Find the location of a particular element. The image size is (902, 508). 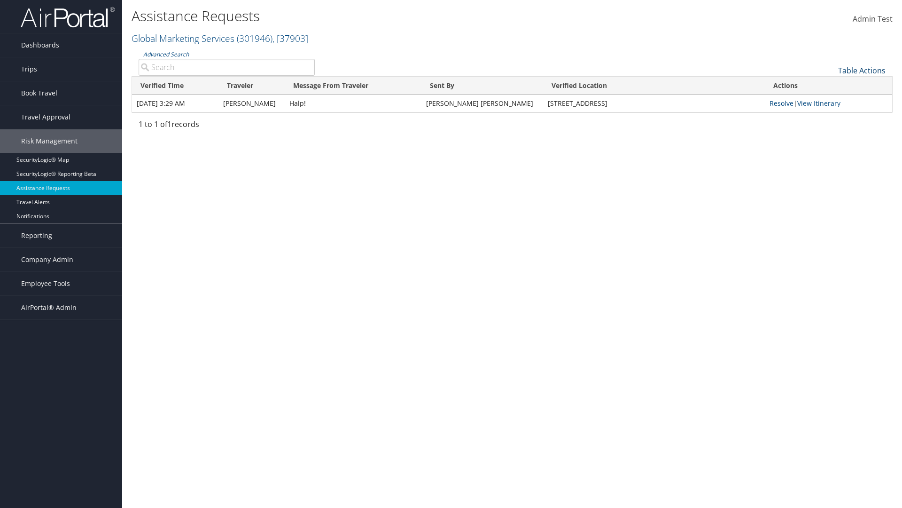

span: Admin Test is located at coordinates (873, 19).